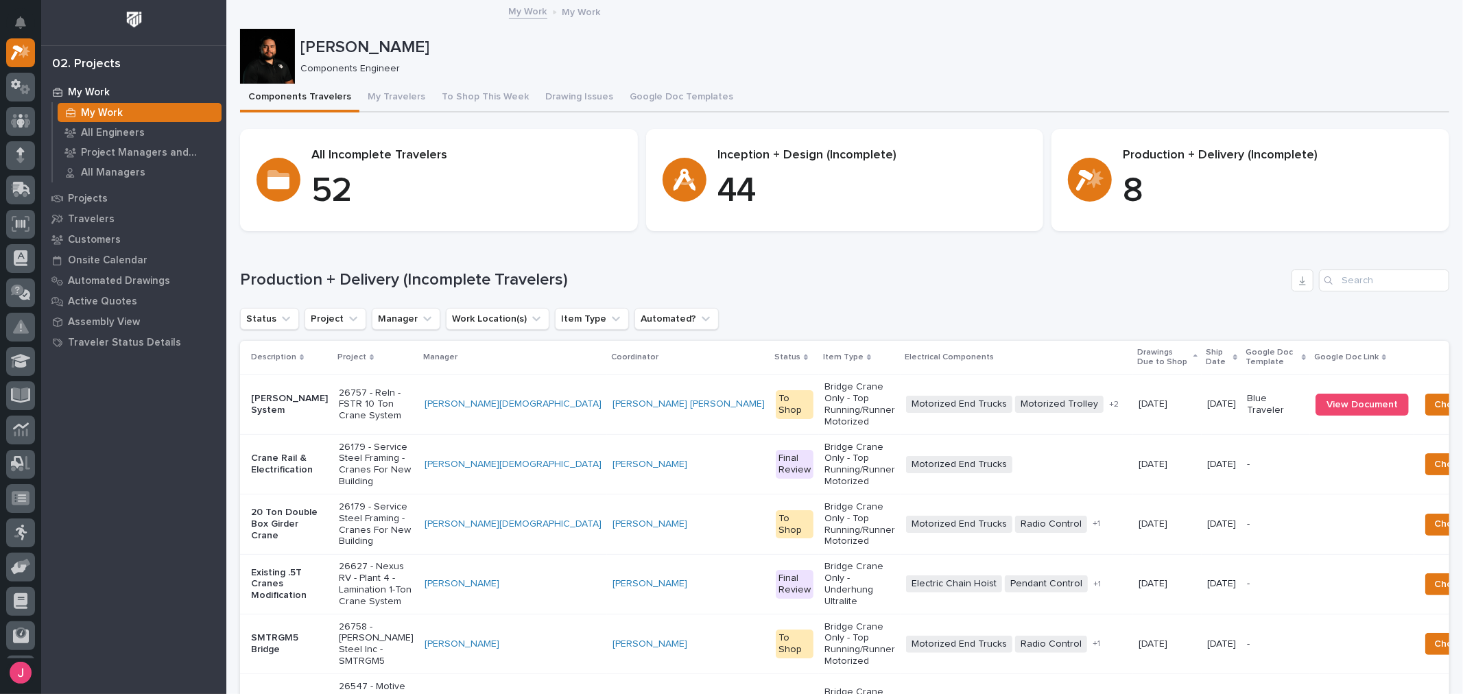  Describe the element at coordinates (139, 172) in the screenshot. I see `a: All Managers` at that location.